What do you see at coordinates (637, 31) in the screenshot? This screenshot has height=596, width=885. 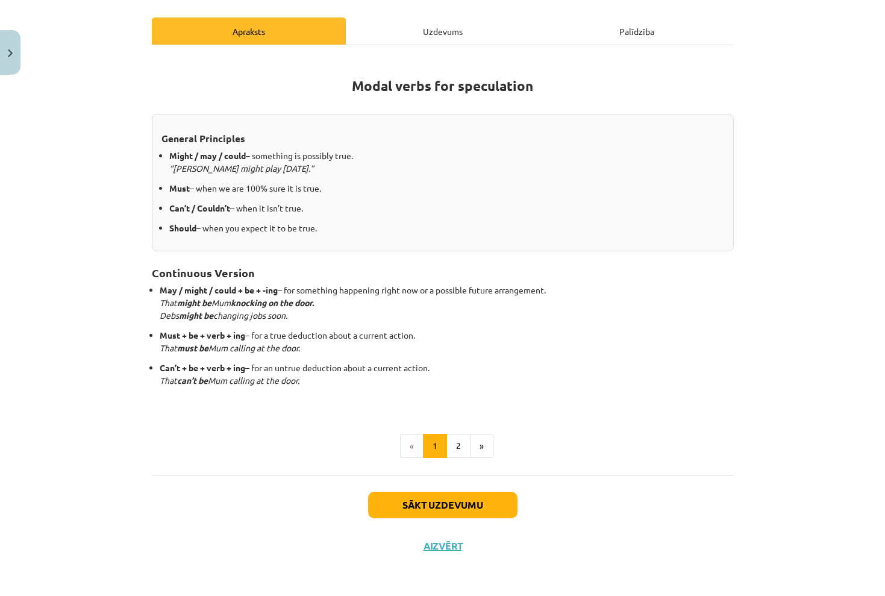 I see `div: Palīdzība` at bounding box center [637, 31].